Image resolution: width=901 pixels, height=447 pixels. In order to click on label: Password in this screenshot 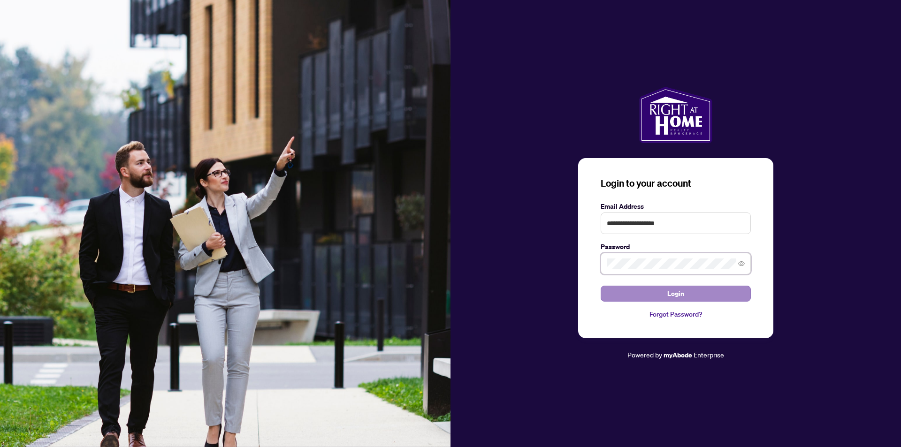, I will do `click(676, 247)`.